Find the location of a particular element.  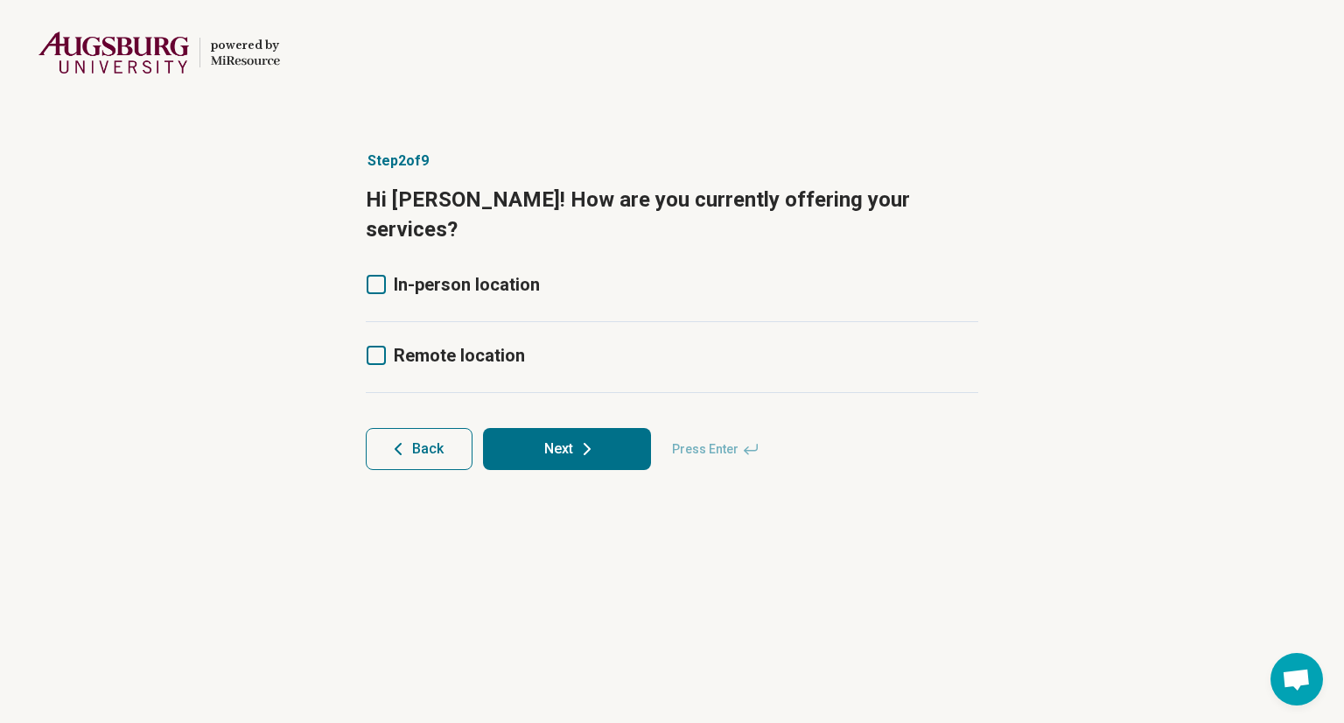

p: Step 2 of 9 is located at coordinates (672, 161).